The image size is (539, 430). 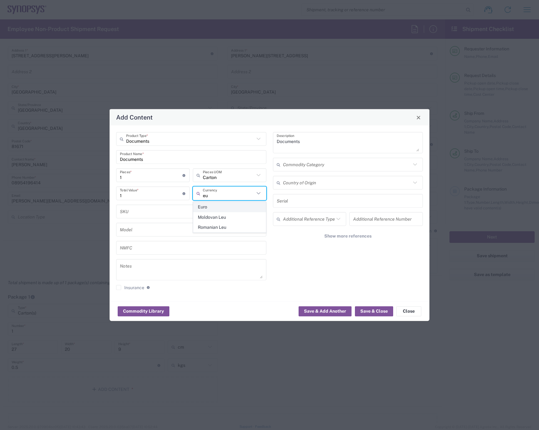 I want to click on span: Show more references, so click(x=348, y=236).